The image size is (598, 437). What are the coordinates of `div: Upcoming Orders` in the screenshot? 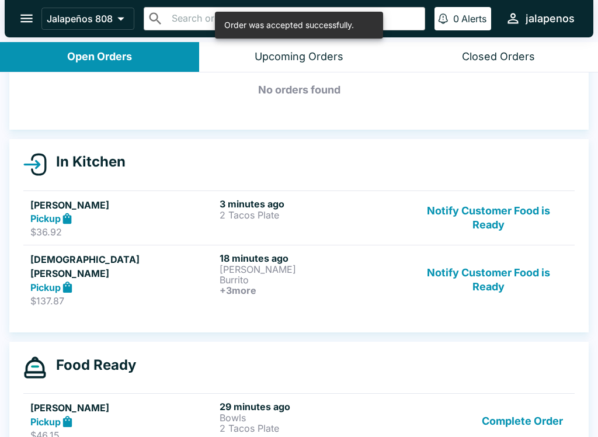 It's located at (299, 57).